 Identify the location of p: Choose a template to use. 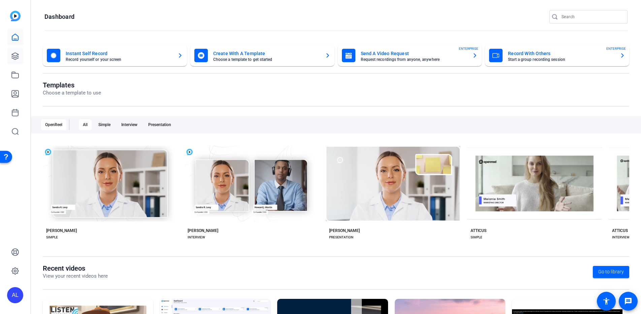
(72, 93).